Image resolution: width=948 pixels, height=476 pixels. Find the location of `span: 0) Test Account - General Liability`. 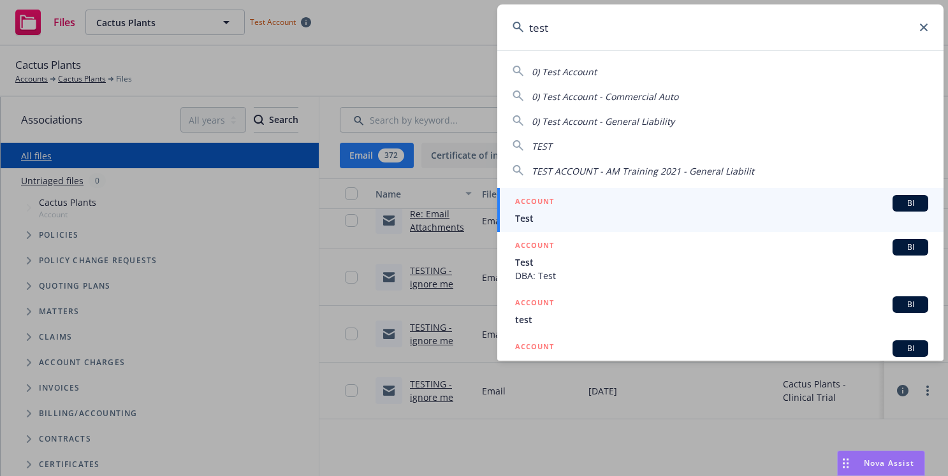

span: 0) Test Account - General Liability is located at coordinates (603, 121).